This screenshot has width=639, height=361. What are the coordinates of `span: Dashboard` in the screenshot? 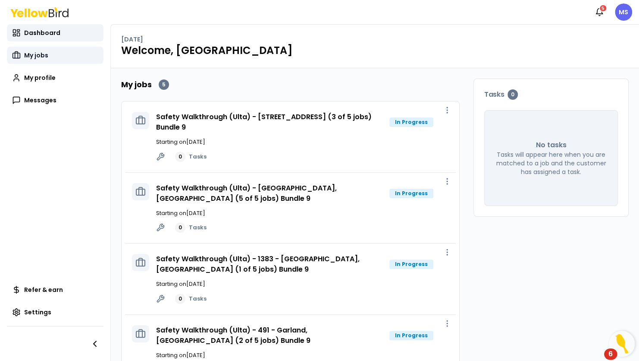 It's located at (42, 33).